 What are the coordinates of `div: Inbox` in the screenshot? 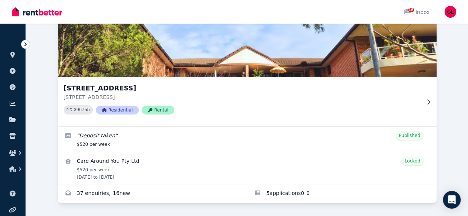 It's located at (417, 12).